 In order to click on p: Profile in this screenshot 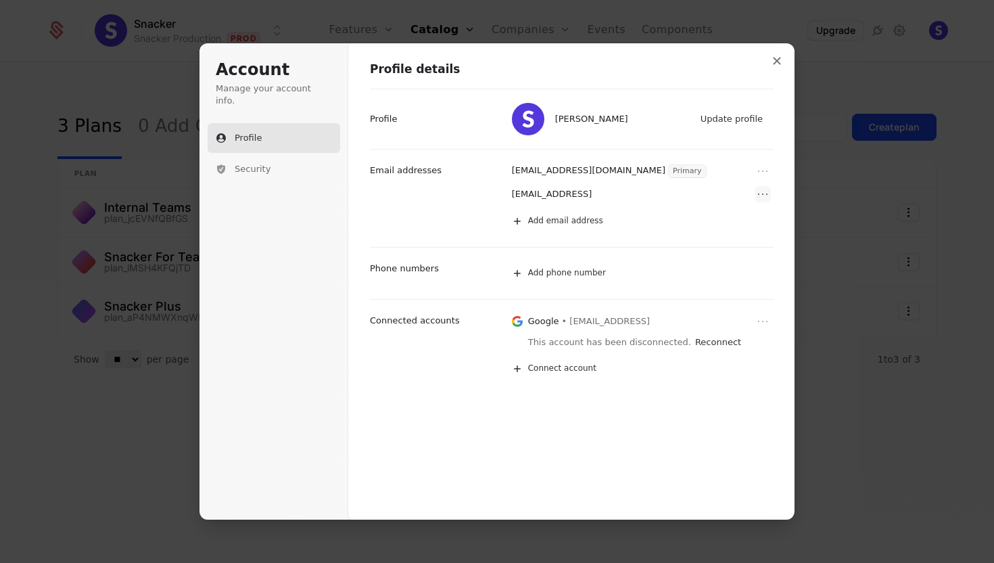, I will do `click(383, 119)`.